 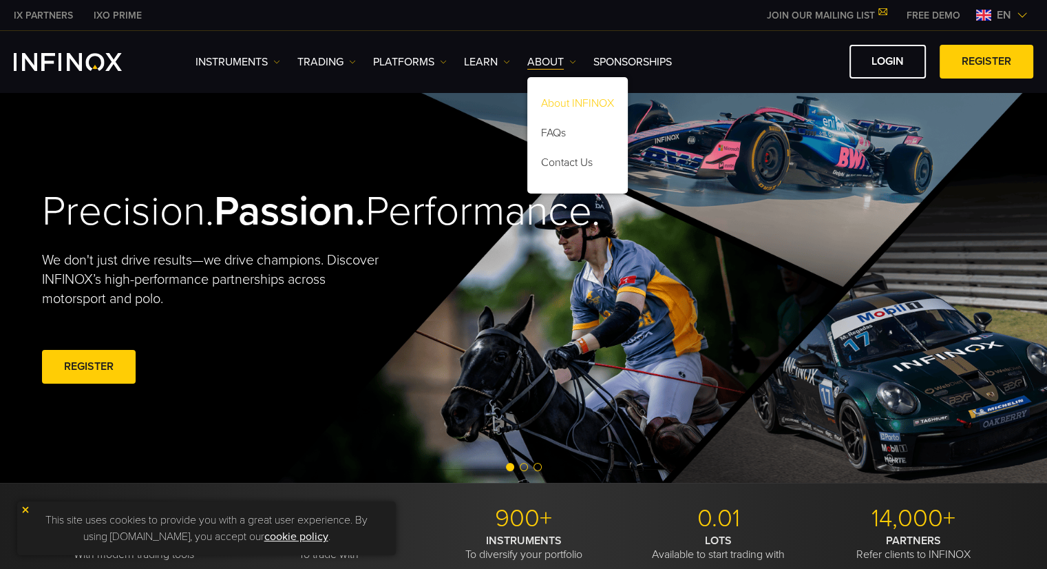 What do you see at coordinates (524, 467) in the screenshot?
I see `span: Go to slide 2` at bounding box center [524, 467].